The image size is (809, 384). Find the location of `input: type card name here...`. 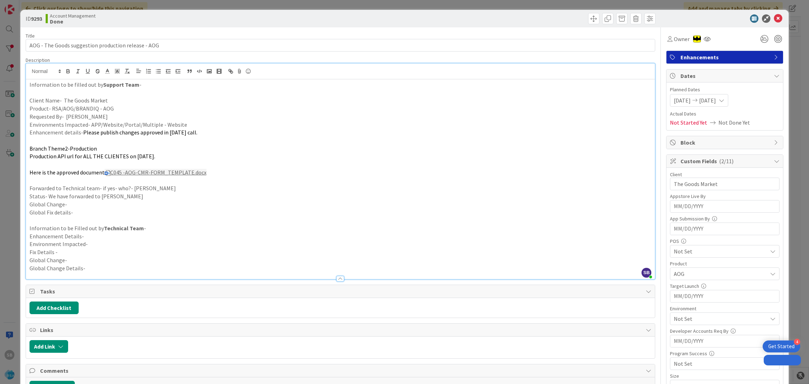

input: type card name here... is located at coordinates (341, 45).